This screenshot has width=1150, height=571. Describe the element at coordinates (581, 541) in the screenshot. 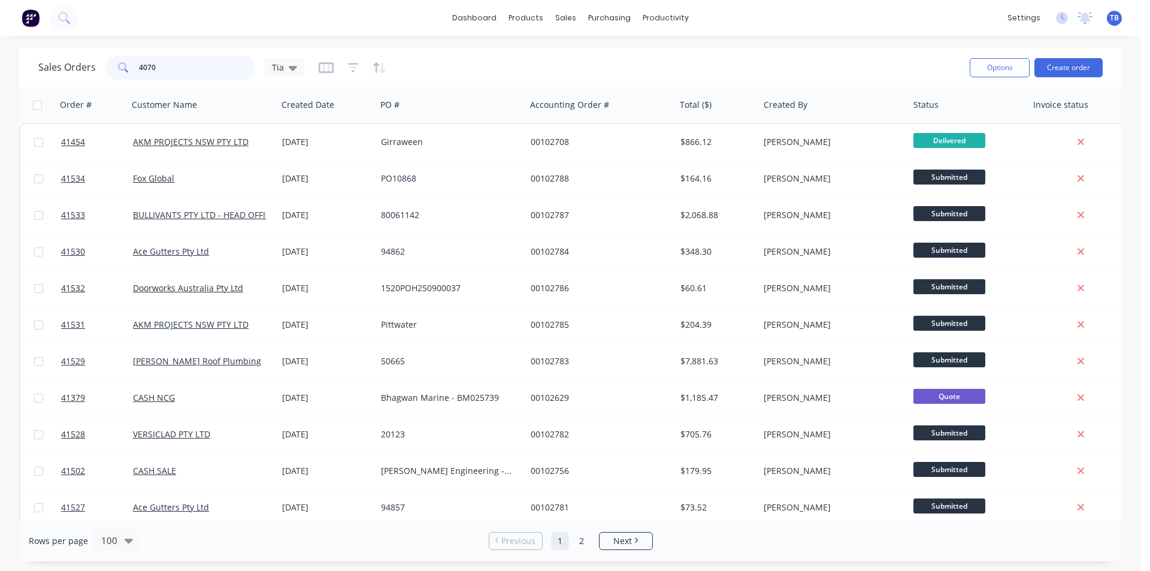

I see `a: Page 2` at that location.